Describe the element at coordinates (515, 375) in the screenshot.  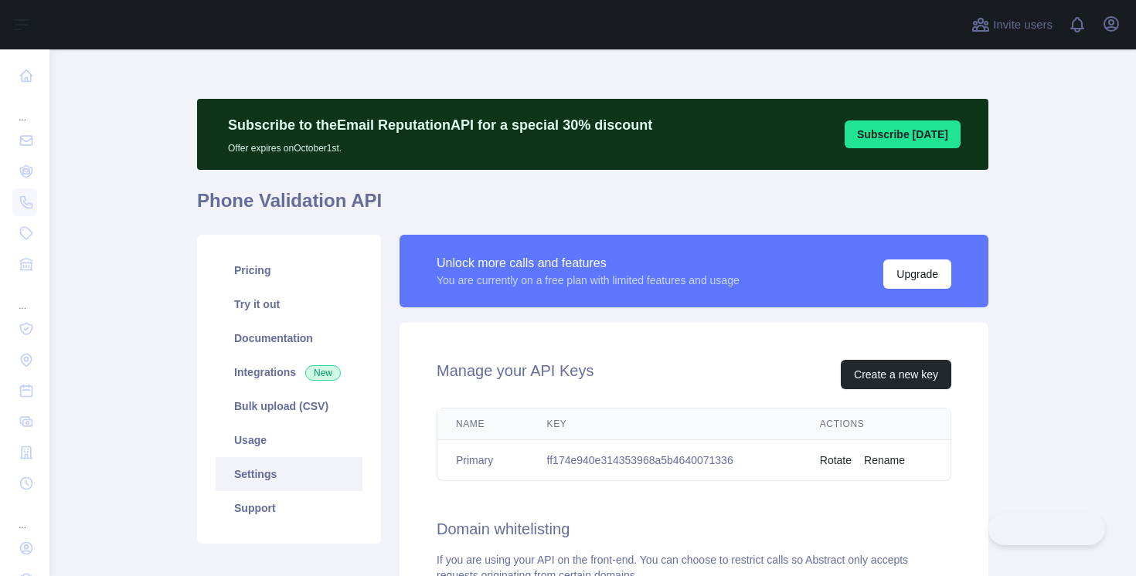
I see `h2: Manage your API Keys` at that location.